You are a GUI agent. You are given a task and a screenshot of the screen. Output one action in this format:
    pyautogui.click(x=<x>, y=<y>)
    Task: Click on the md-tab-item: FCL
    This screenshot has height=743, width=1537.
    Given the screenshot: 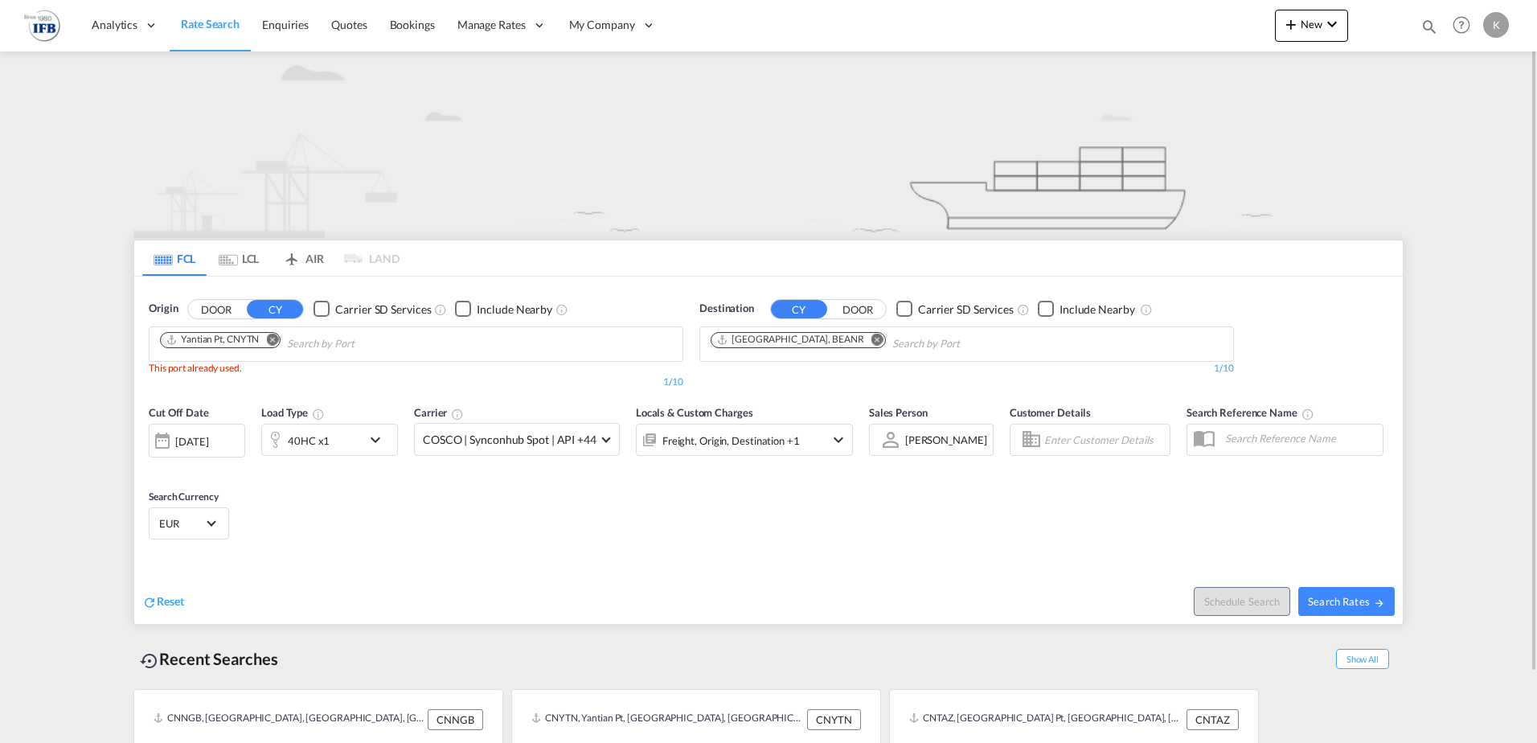 What is the action you would take?
    pyautogui.click(x=174, y=258)
    